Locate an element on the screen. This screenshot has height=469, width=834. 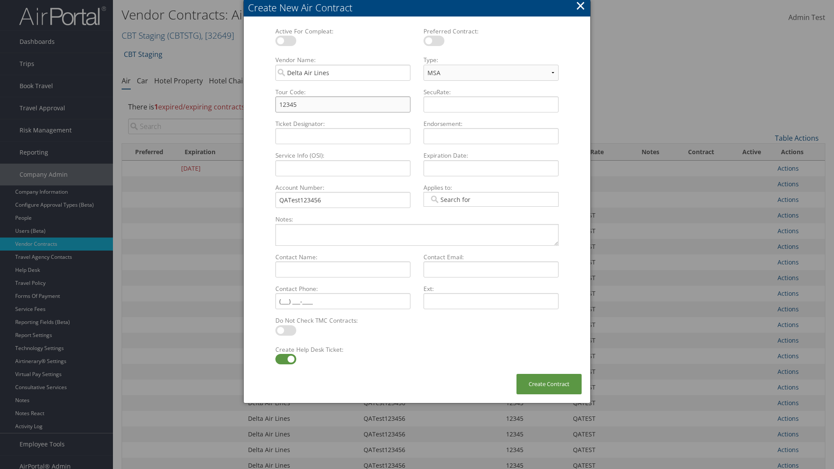
label: Tour Code: is located at coordinates (343, 92).